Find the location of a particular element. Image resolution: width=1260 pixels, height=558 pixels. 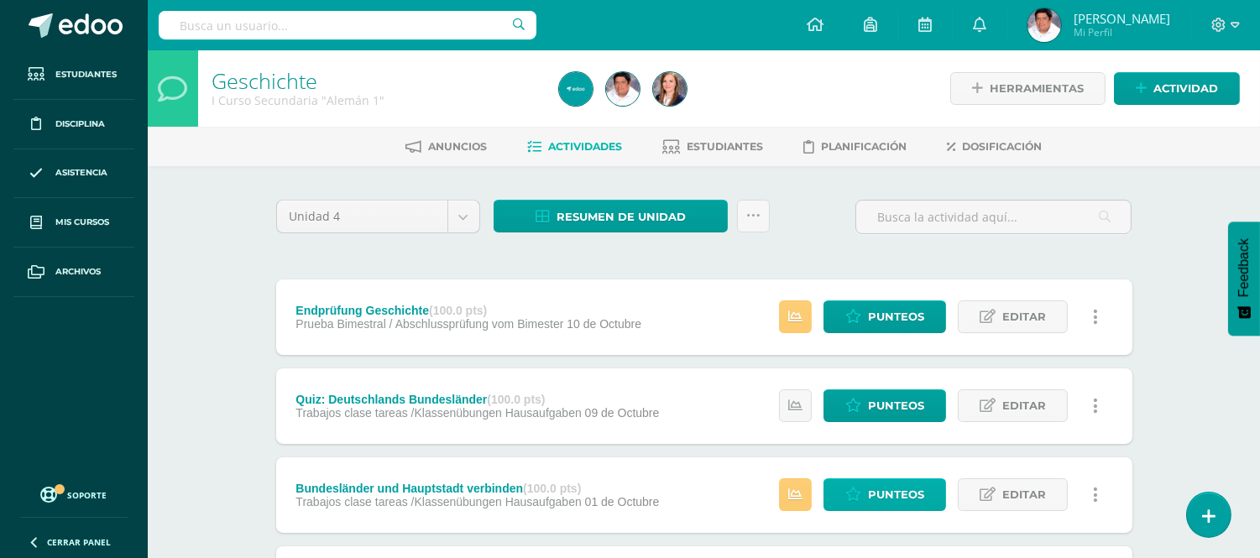

span: Resumen de unidad is located at coordinates (621, 217).